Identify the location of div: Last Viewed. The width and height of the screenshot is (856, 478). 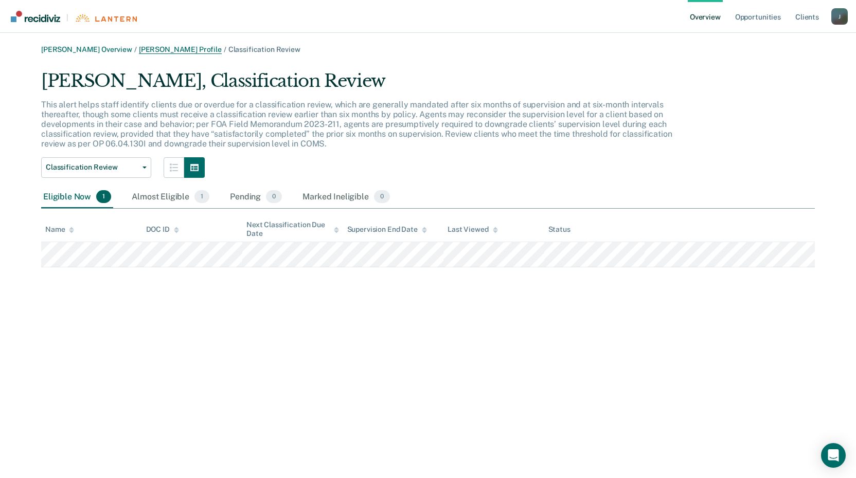
(472, 229).